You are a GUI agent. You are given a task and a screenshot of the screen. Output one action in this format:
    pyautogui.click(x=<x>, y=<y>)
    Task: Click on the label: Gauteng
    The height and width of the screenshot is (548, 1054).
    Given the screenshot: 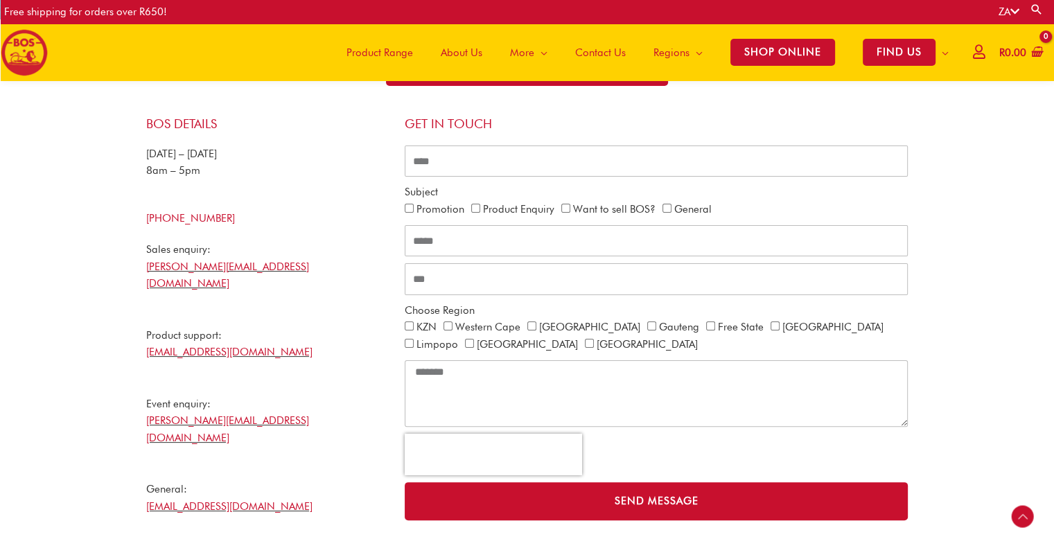 What is the action you would take?
    pyautogui.click(x=679, y=327)
    